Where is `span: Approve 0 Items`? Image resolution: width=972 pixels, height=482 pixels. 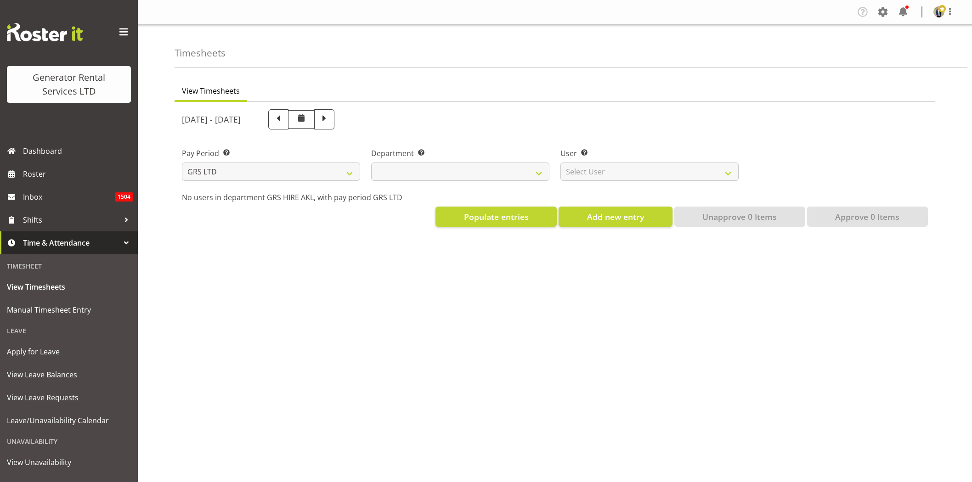 span: Approve 0 Items is located at coordinates (867, 217).